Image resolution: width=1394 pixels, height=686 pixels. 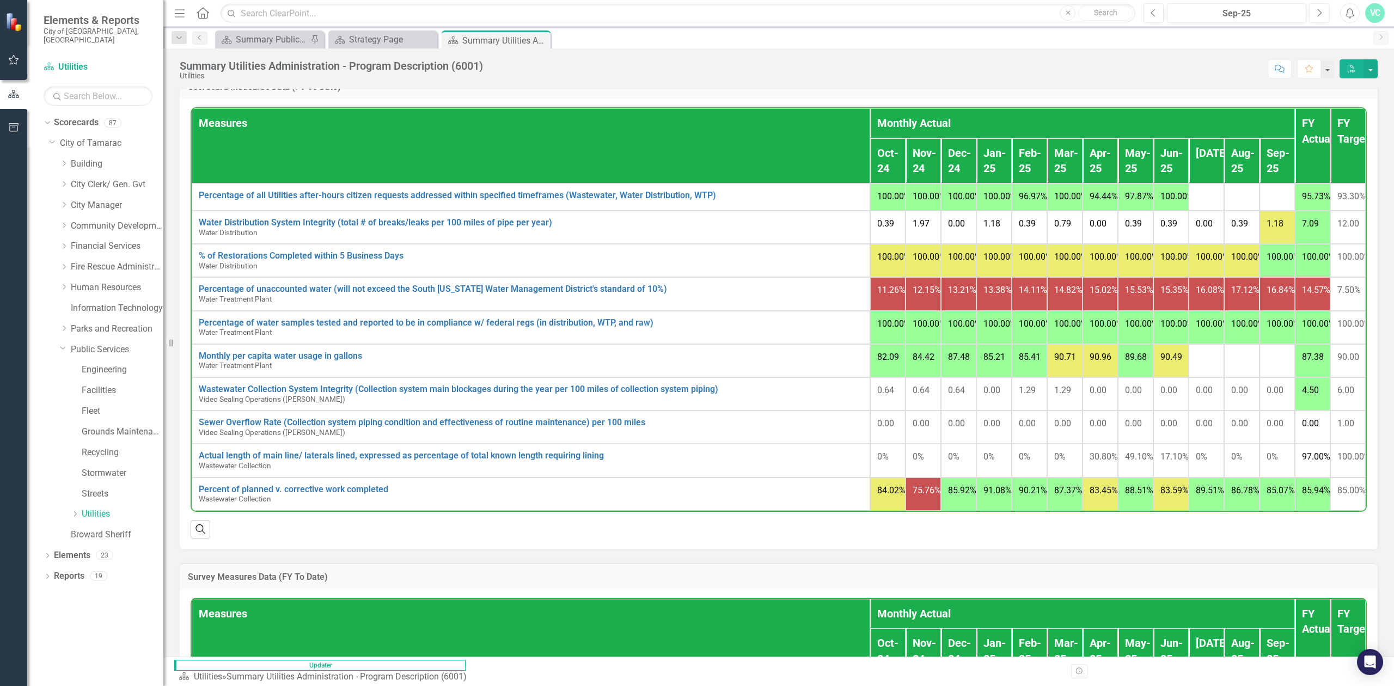 What do you see at coordinates (1313, 357) in the screenshot?
I see `span: 87.38` at bounding box center [1313, 357].